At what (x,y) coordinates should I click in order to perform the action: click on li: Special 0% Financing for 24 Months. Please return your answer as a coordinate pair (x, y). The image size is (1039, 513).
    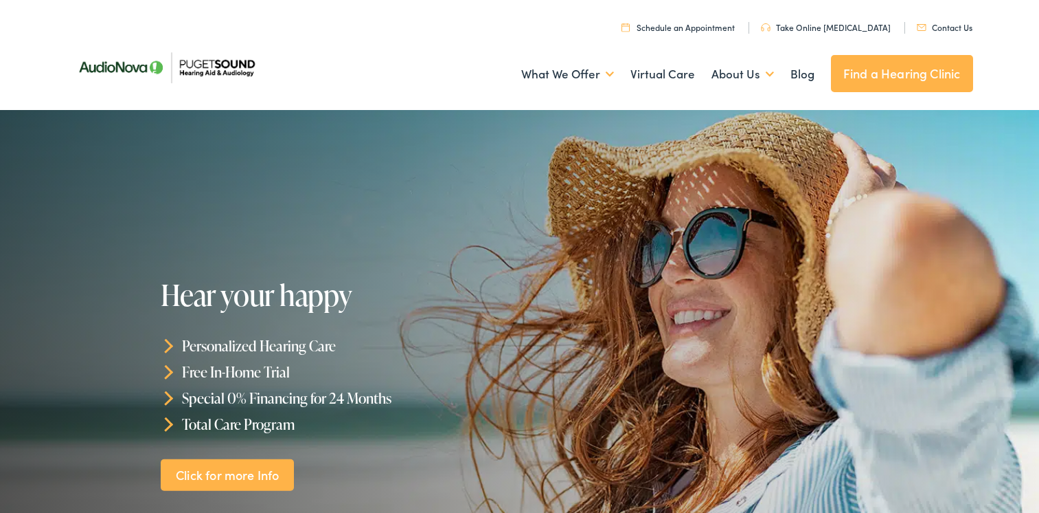
    Looking at the image, I should click on (342, 398).